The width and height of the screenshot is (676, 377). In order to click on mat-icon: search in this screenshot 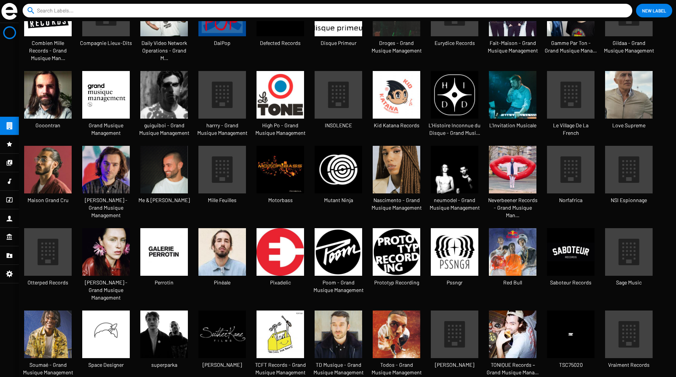, I will do `click(31, 11)`.